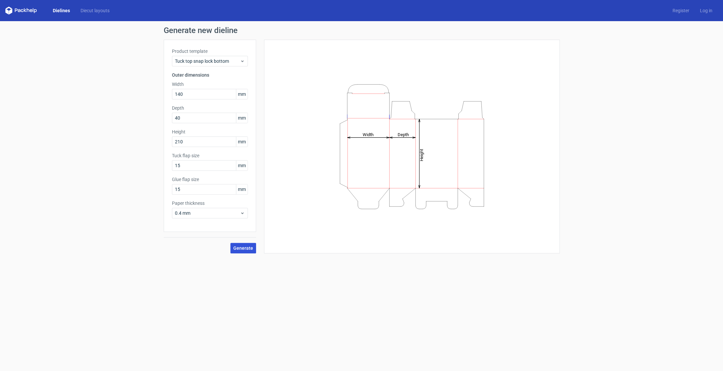 The width and height of the screenshot is (723, 371). Describe the element at coordinates (210, 75) in the screenshot. I see `h3: Outer dimensions` at that location.